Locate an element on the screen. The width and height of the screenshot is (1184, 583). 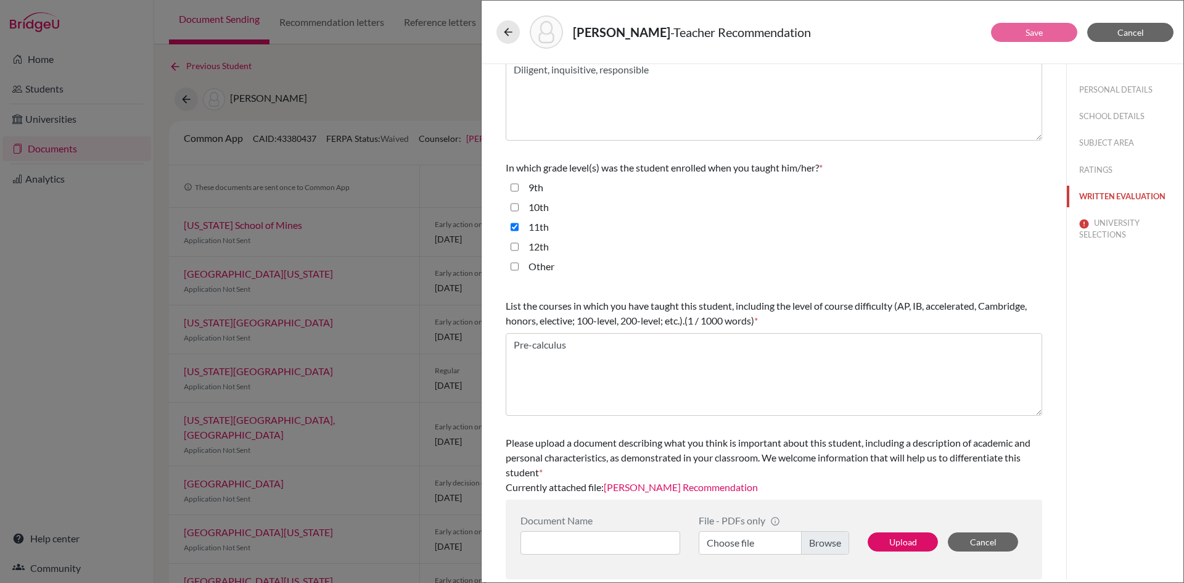
label: 9th is located at coordinates (536, 188).